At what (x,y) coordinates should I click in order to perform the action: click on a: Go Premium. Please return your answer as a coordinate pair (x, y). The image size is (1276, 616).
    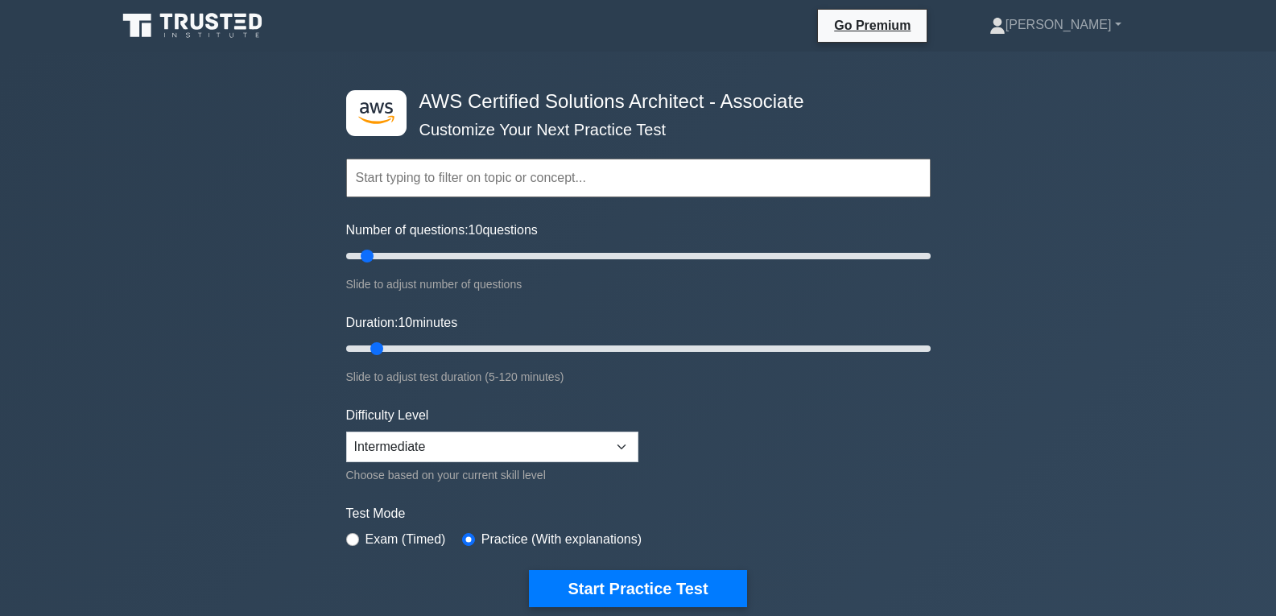
    Looking at the image, I should click on (872, 25).